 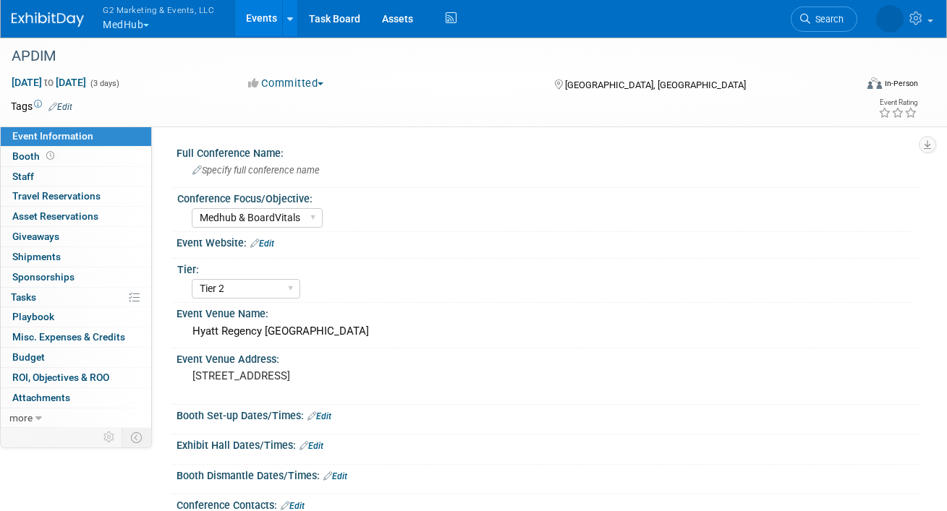 What do you see at coordinates (76, 317) in the screenshot?
I see `a: Playbook` at bounding box center [76, 317].